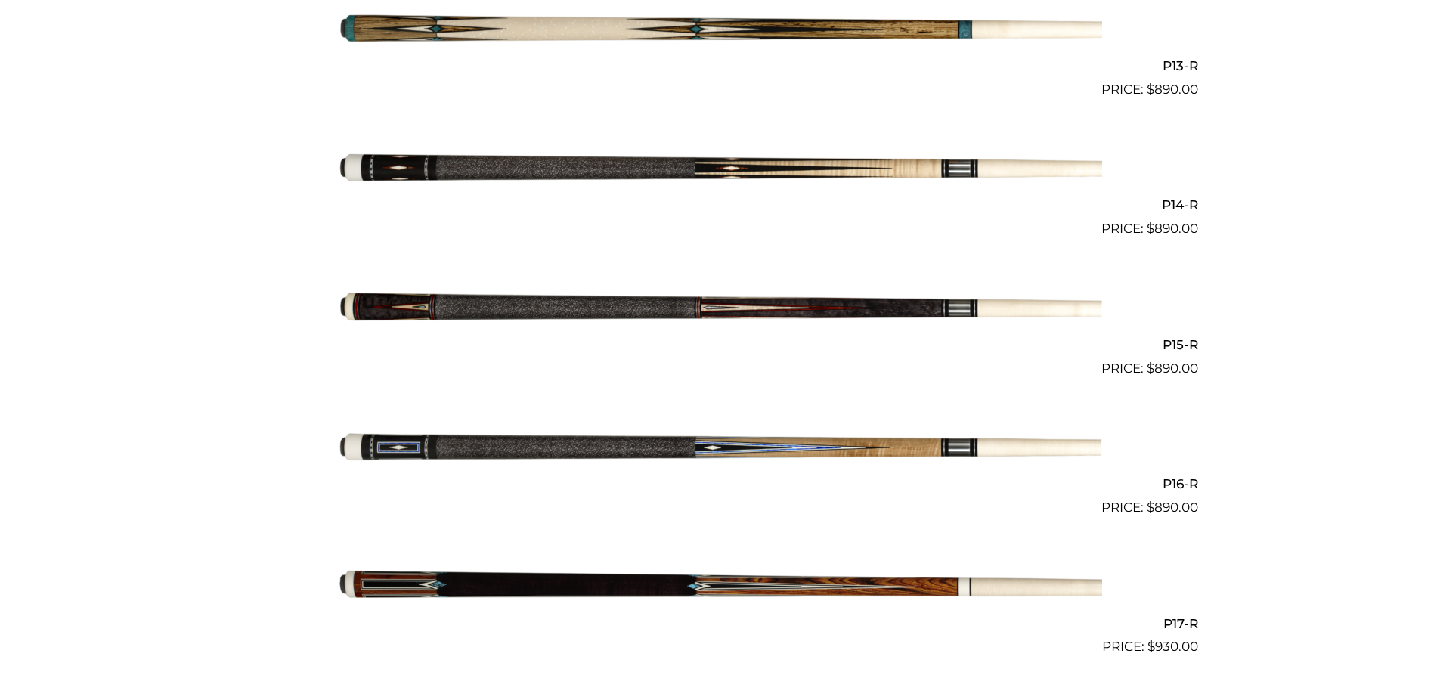  Describe the element at coordinates (720, 308) in the screenshot. I see `img: P15-R` at that location.